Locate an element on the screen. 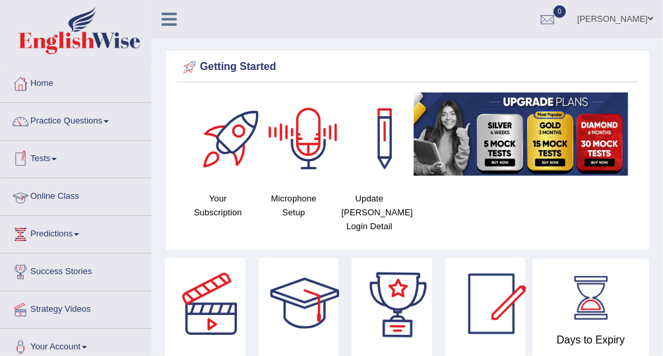 This screenshot has width=663, height=356. a: Tests is located at coordinates (76, 157).